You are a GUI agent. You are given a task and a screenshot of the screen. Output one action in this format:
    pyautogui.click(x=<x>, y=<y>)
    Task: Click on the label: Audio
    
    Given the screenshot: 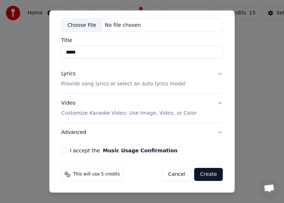 What is the action you would take?
    pyautogui.click(x=77, y=8)
    